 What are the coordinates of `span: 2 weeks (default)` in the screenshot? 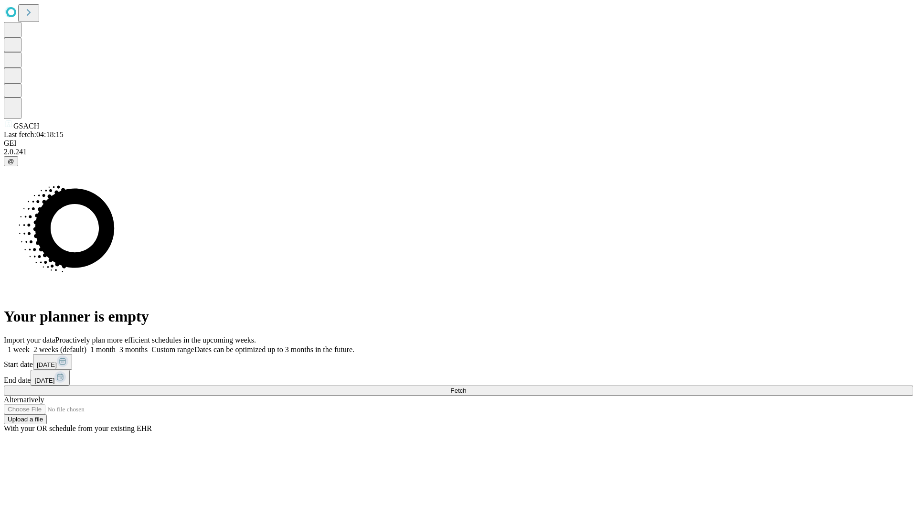 It's located at (60, 349).